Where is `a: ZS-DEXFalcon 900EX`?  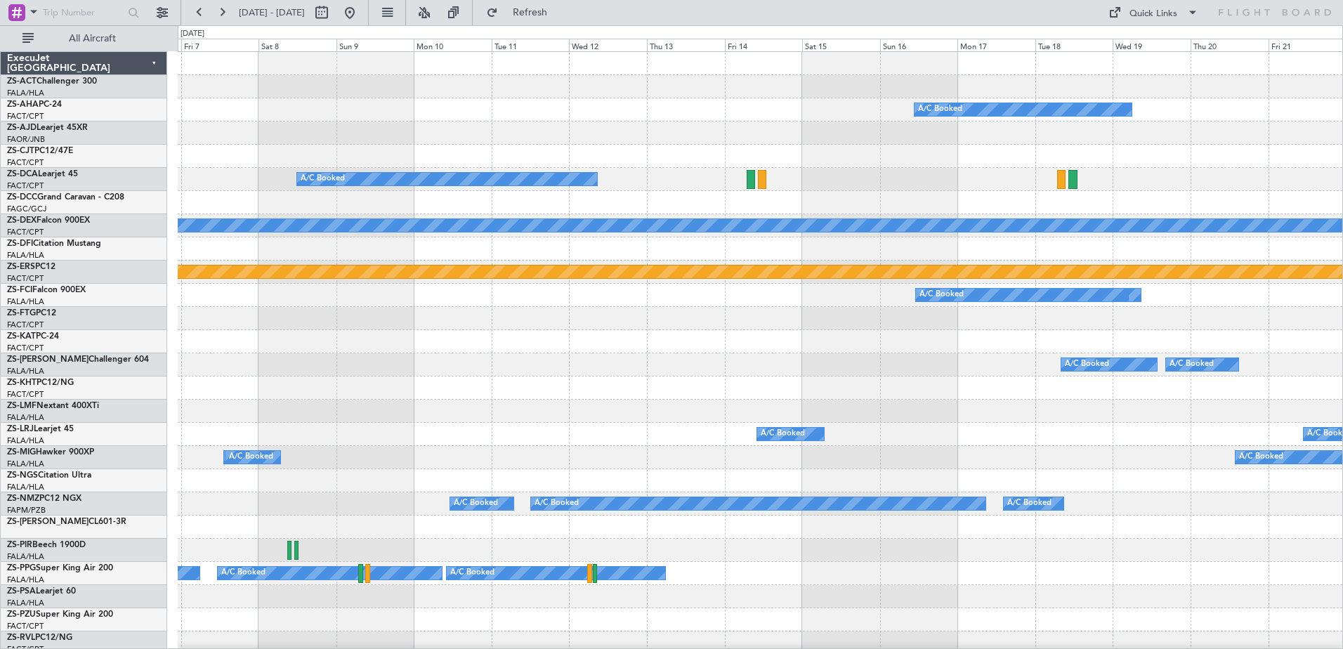
a: ZS-DEXFalcon 900EX is located at coordinates (48, 221).